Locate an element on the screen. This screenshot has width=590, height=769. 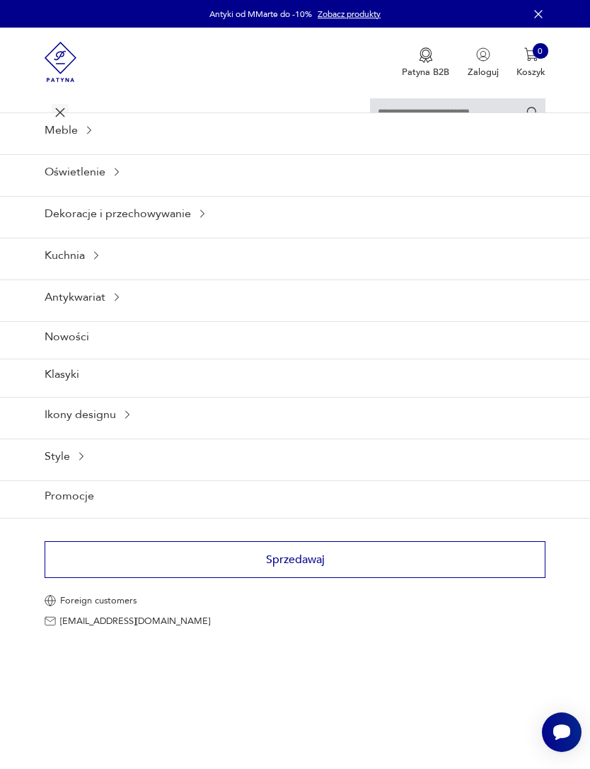
button: Sprzedawaj is located at coordinates (295, 559).